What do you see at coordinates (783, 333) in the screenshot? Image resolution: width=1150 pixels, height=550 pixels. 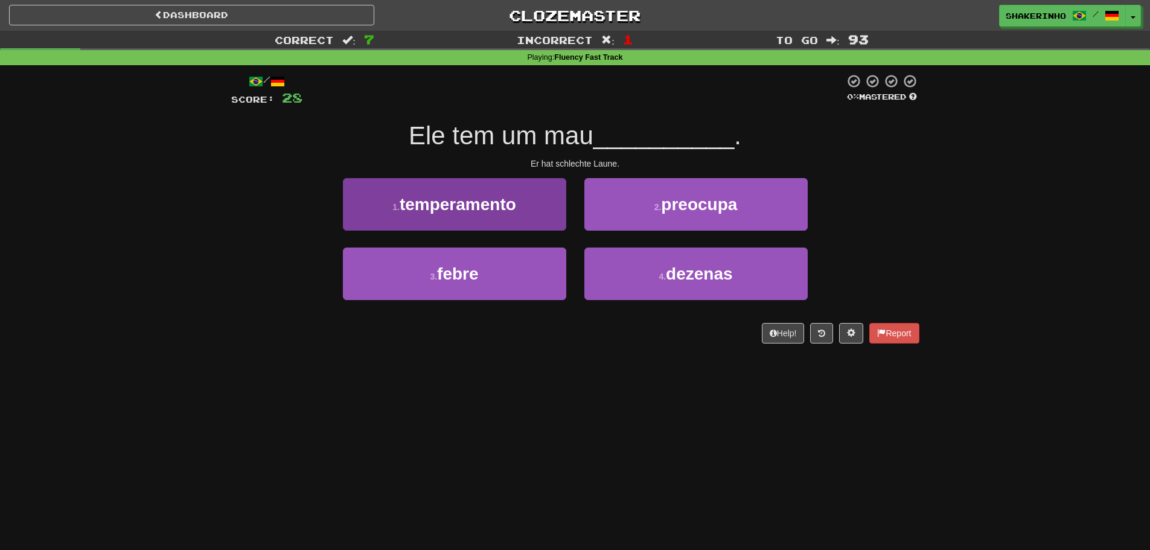 I see `button: Help!` at bounding box center [783, 333].